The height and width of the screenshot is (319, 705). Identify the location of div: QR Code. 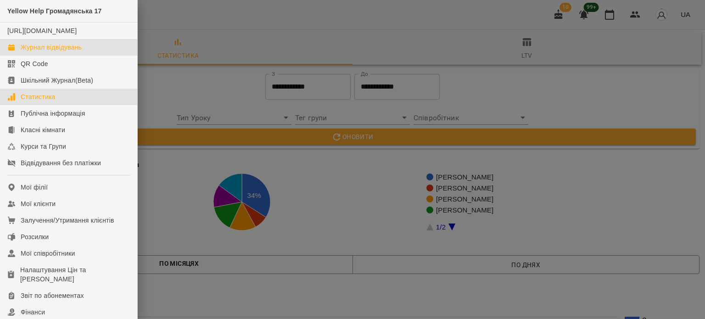
(34, 64).